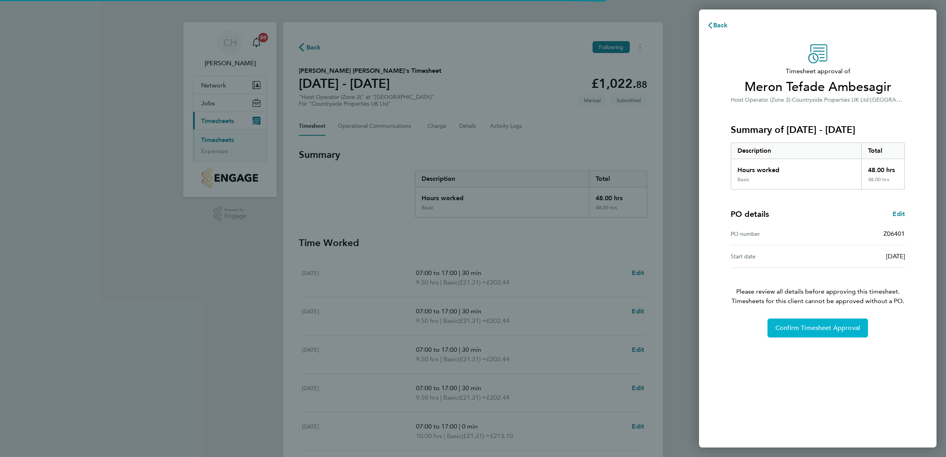 This screenshot has width=946, height=457. Describe the element at coordinates (818, 328) in the screenshot. I see `span: Confirm Timesheet Approval` at that location.